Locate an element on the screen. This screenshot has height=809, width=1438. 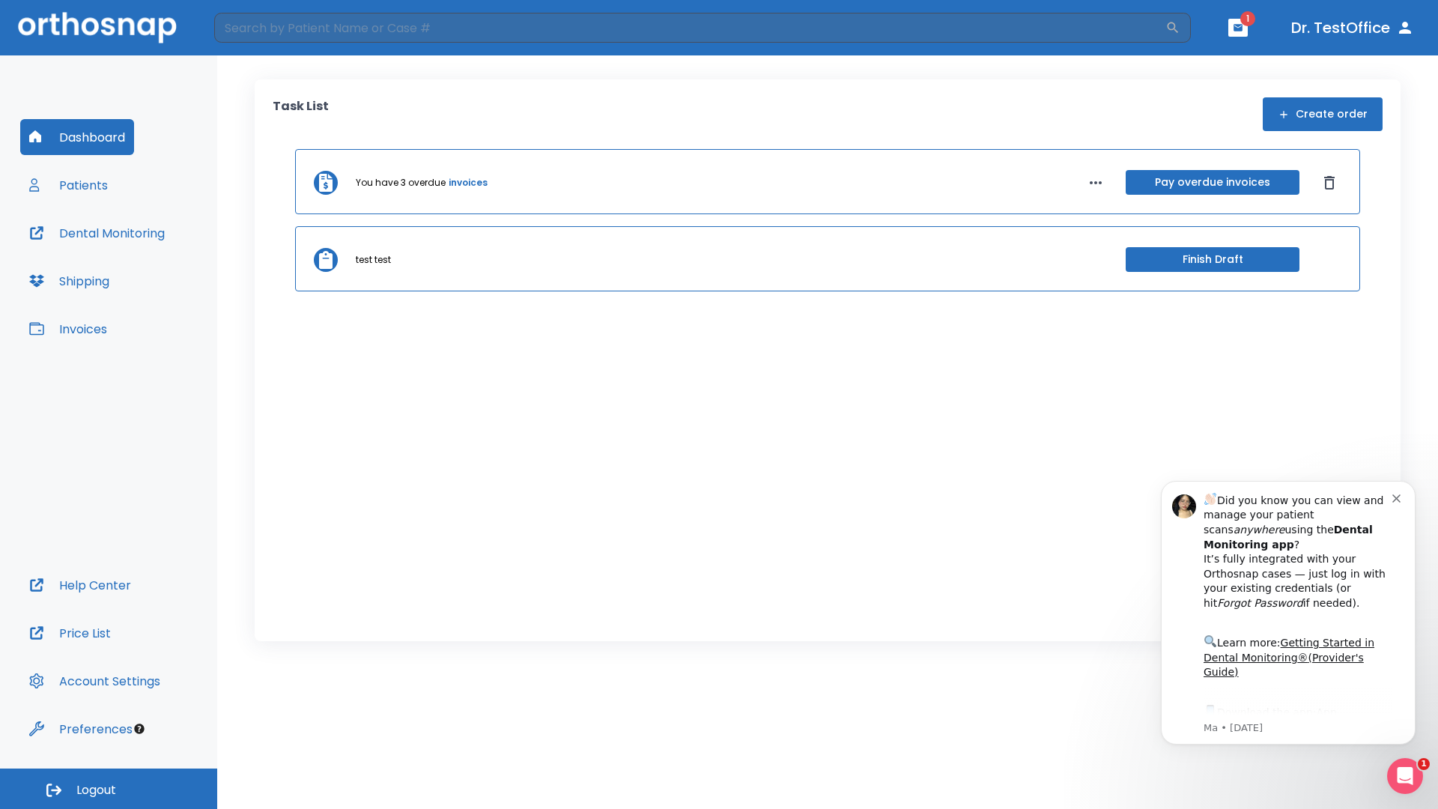
button: Shipping is located at coordinates (69, 281).